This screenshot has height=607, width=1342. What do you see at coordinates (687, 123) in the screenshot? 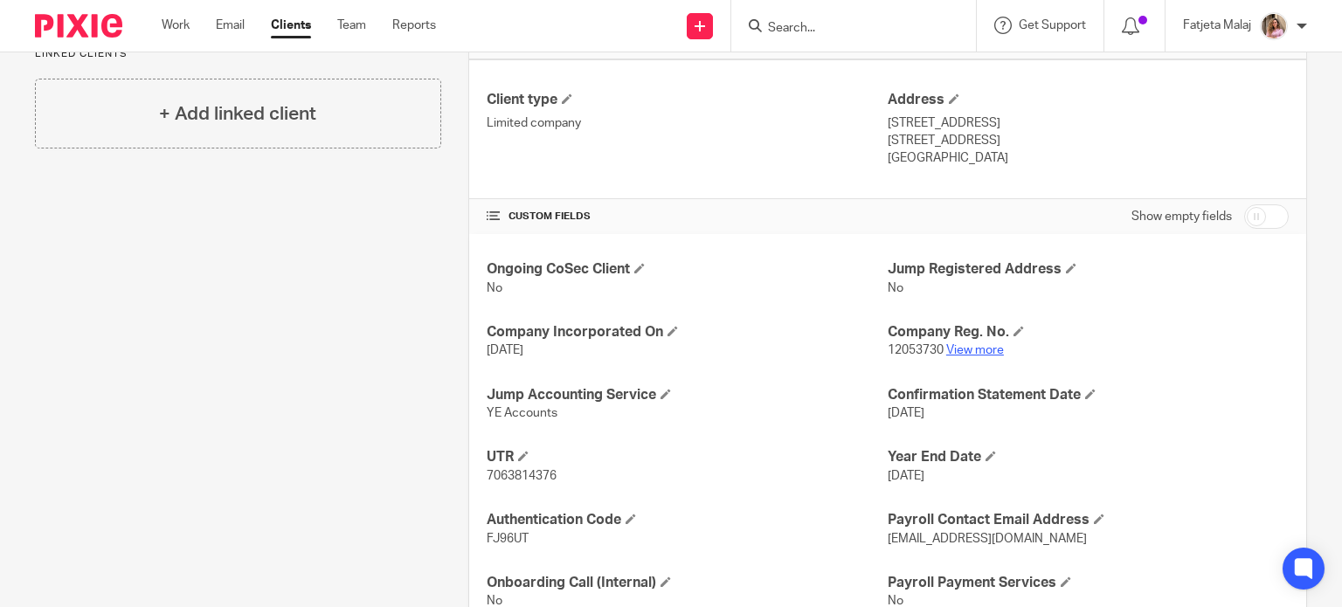
I see `p: Limited company` at bounding box center [687, 123].